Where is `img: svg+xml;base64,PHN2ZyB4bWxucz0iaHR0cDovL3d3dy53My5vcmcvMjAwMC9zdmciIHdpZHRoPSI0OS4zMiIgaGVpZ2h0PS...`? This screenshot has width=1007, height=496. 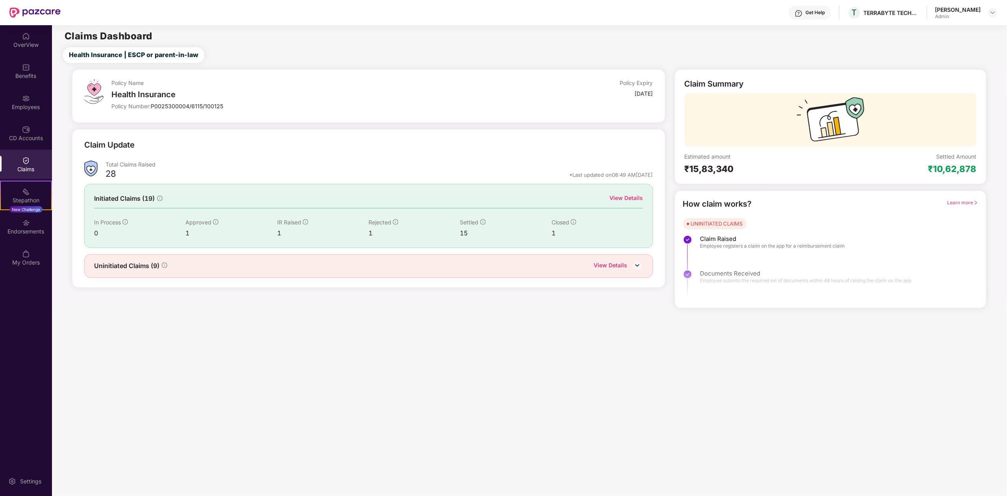
img: svg+xml;base64,PHN2ZyB4bWxucz0iaHR0cDovL3d3dy53My5vcmcvMjAwMC9zdmciIHdpZHRoPSI0OS4zMiIgaGVpZ2h0PS... is located at coordinates (94, 91).